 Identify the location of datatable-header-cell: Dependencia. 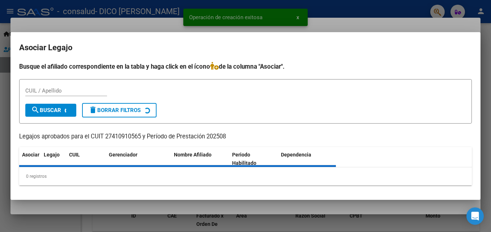
(307, 159).